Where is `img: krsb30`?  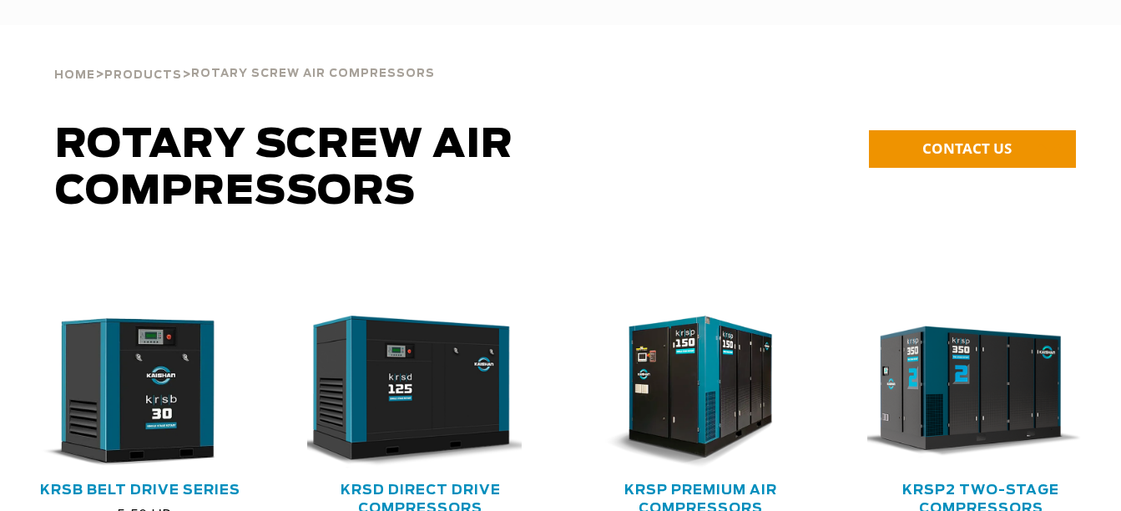
img: krsb30 is located at coordinates (128, 391).